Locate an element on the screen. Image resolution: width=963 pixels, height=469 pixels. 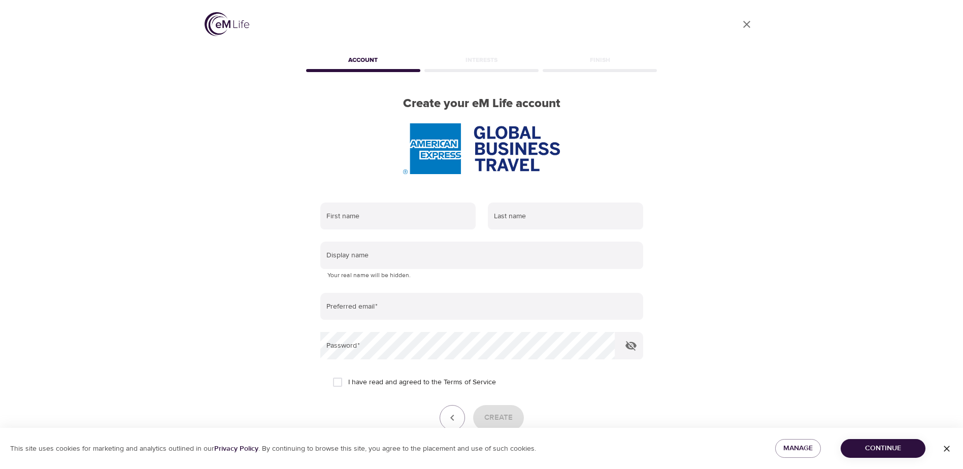
span: Manage is located at coordinates (798, 448).